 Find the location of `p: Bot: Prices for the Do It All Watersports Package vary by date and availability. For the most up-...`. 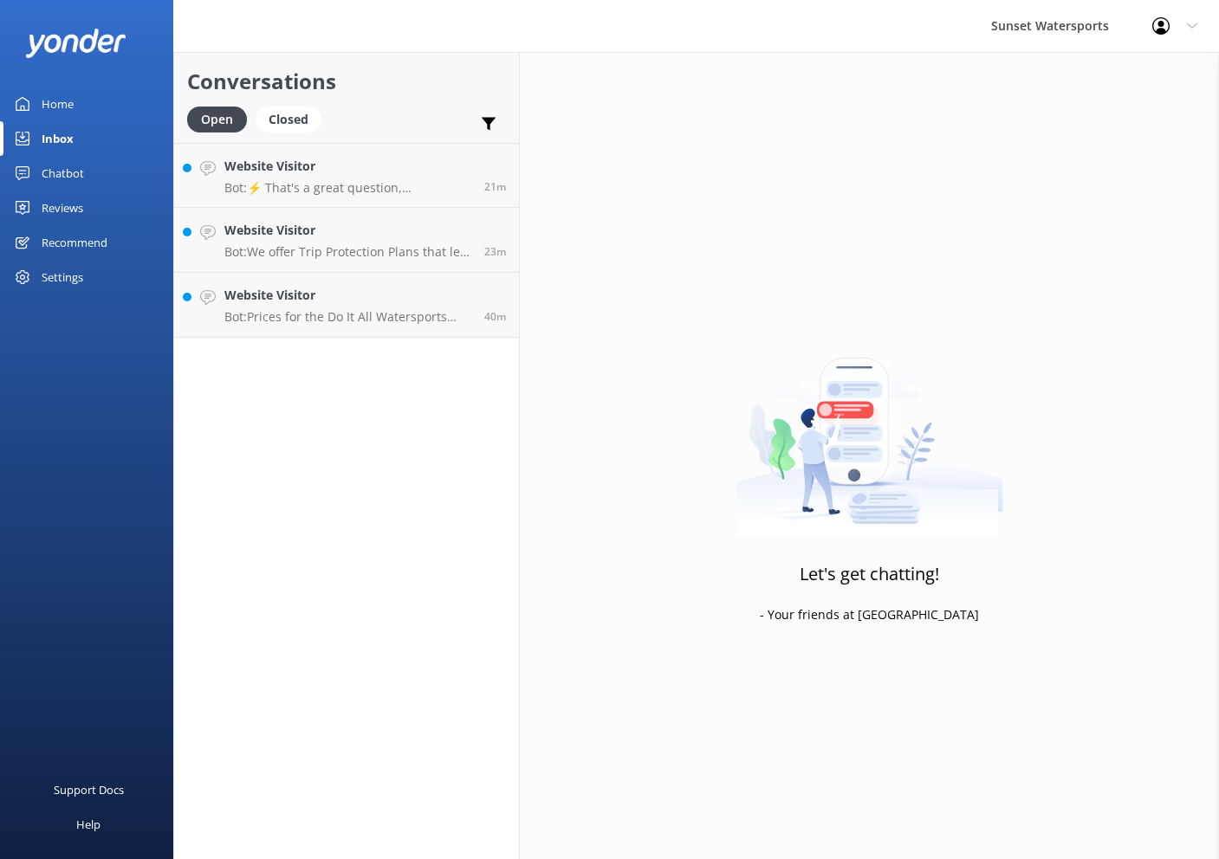

p: Bot: Prices for the Do It All Watersports Package vary by date and availability. For the most up-... is located at coordinates (347, 317).